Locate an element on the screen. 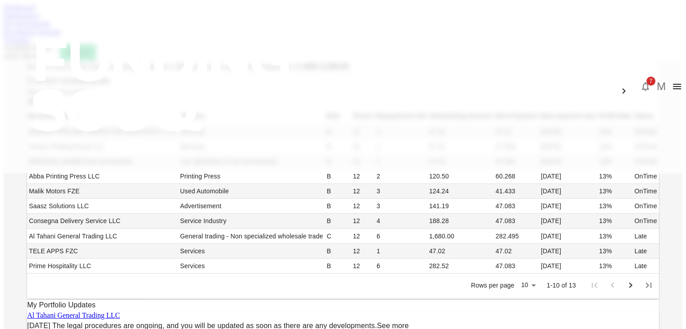 This screenshot has height=329, width=686. td: Advertisement is located at coordinates (251, 206).